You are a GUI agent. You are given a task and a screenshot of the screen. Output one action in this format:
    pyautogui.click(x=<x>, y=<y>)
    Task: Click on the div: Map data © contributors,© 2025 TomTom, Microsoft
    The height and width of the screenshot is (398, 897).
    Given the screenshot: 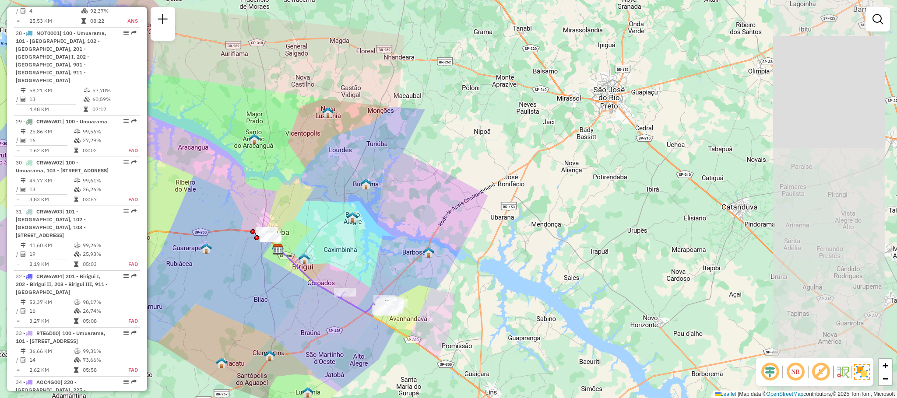 What is the action you would take?
    pyautogui.click(x=805, y=394)
    